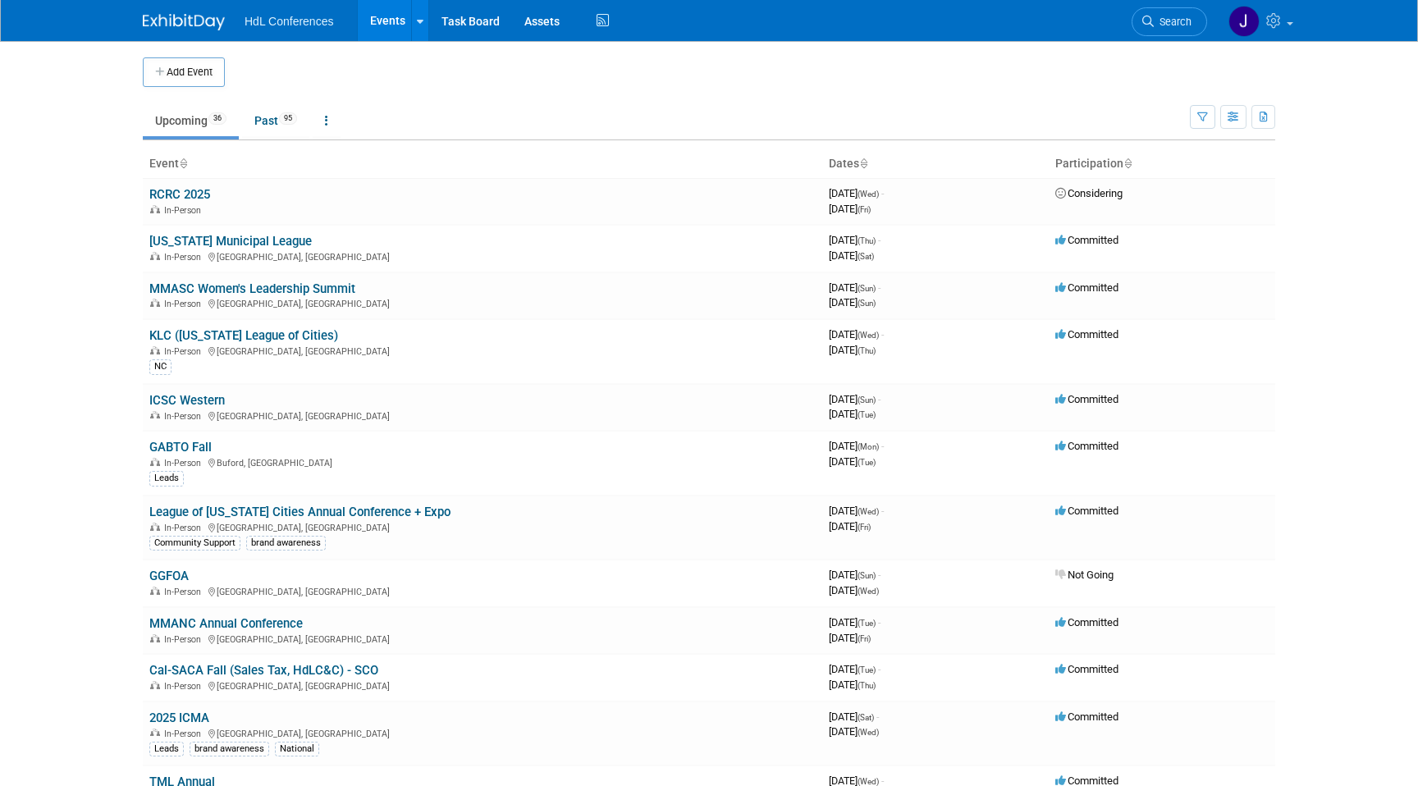 The image size is (1418, 786). What do you see at coordinates (1084, 575) in the screenshot?
I see `span: Not Going` at bounding box center [1084, 575].